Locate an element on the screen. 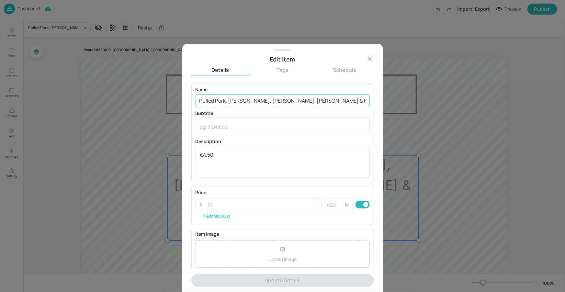 The width and height of the screenshot is (565, 292). button: Add Variation is located at coordinates (216, 216).